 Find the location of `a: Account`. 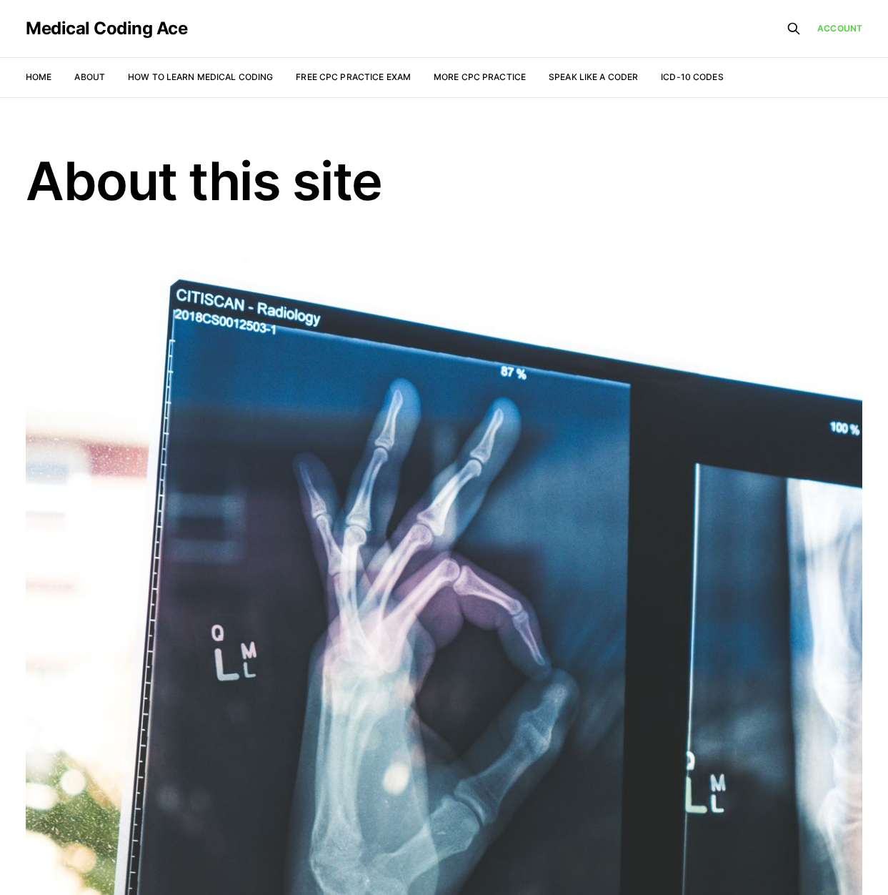

a: Account is located at coordinates (840, 28).